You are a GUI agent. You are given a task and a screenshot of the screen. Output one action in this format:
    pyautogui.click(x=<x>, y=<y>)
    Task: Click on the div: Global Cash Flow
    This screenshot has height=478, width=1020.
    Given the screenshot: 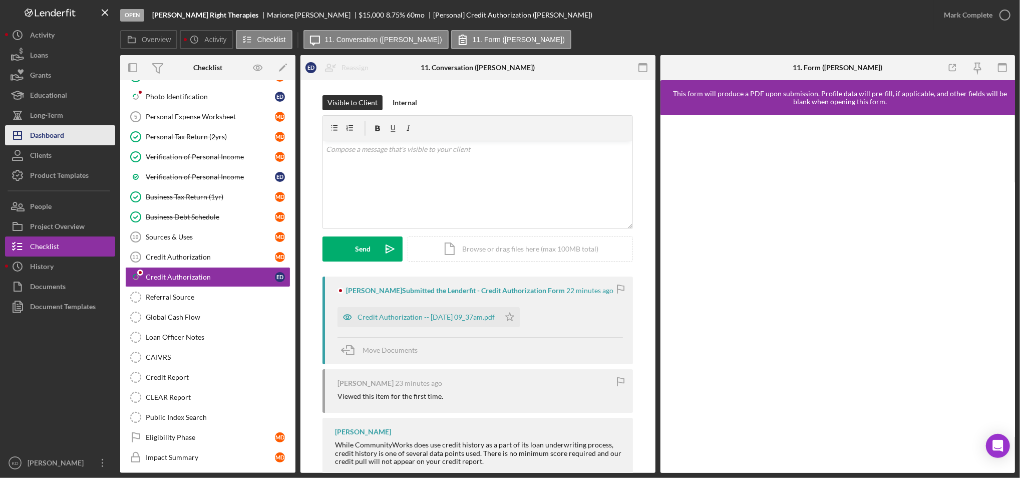 What is the action you would take?
    pyautogui.click(x=218, y=317)
    